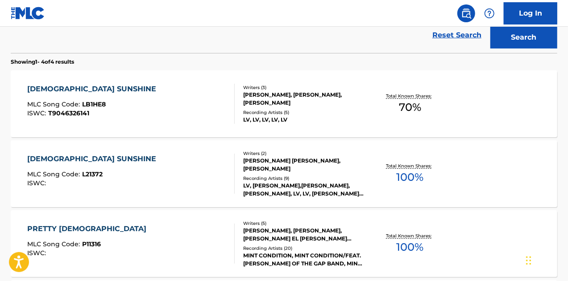 The image size is (568, 281). I want to click on span: 70 %, so click(410, 107).